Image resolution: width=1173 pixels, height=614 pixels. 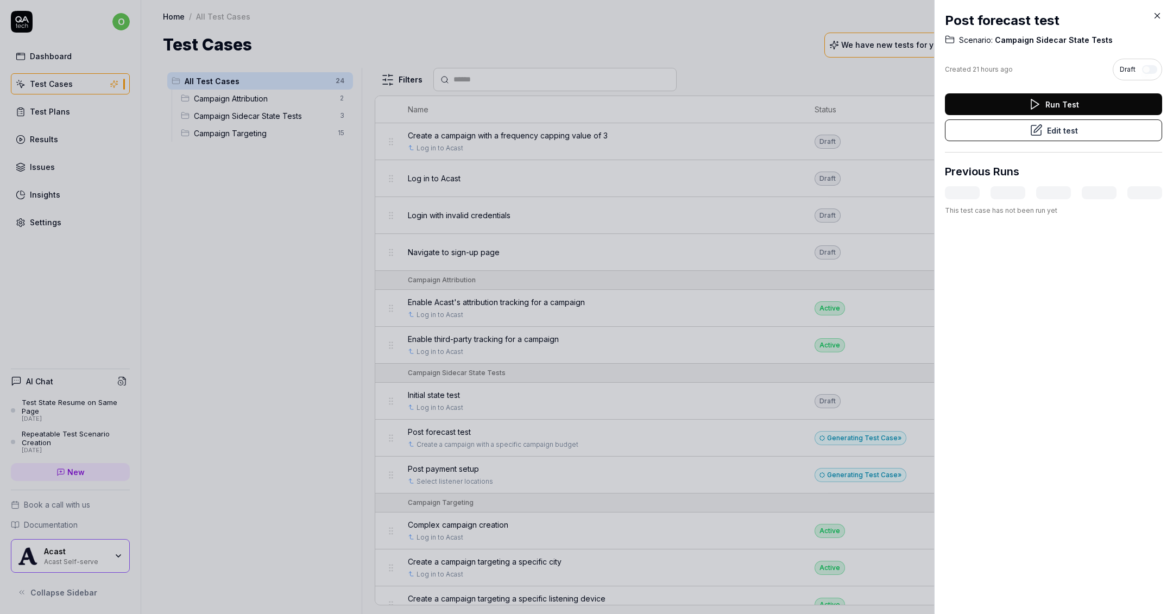 I want to click on span: Draft, so click(x=1127, y=69).